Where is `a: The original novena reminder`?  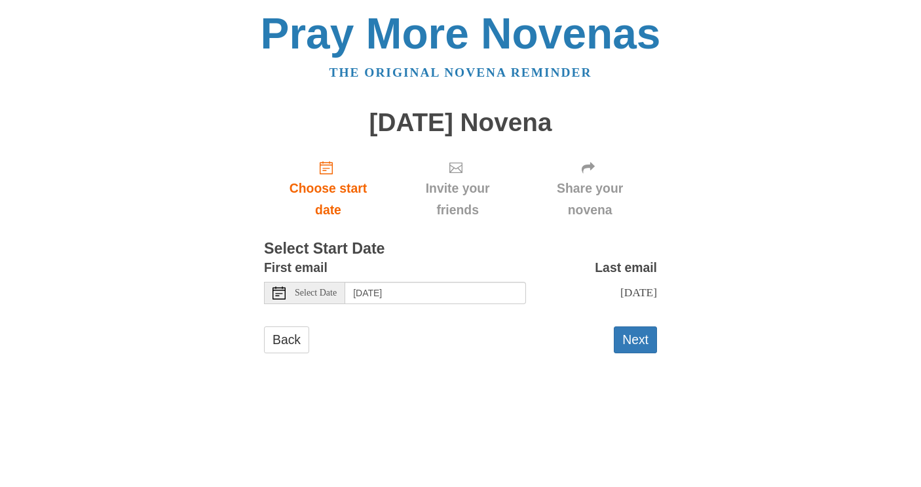 a: The original novena reminder is located at coordinates (461, 72).